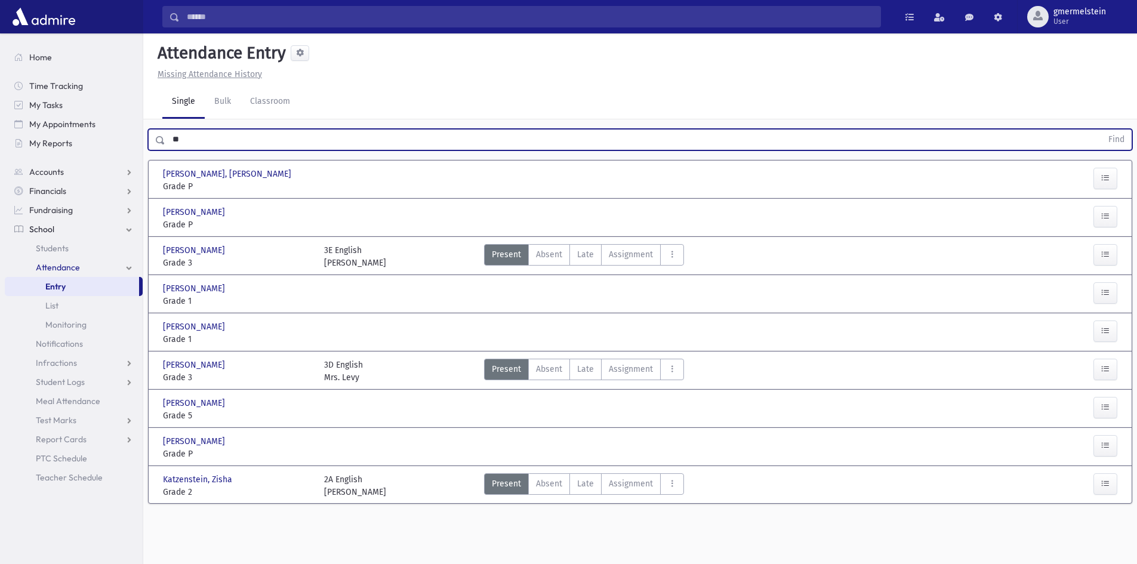  I want to click on span: gmermelstein, so click(1080, 12).